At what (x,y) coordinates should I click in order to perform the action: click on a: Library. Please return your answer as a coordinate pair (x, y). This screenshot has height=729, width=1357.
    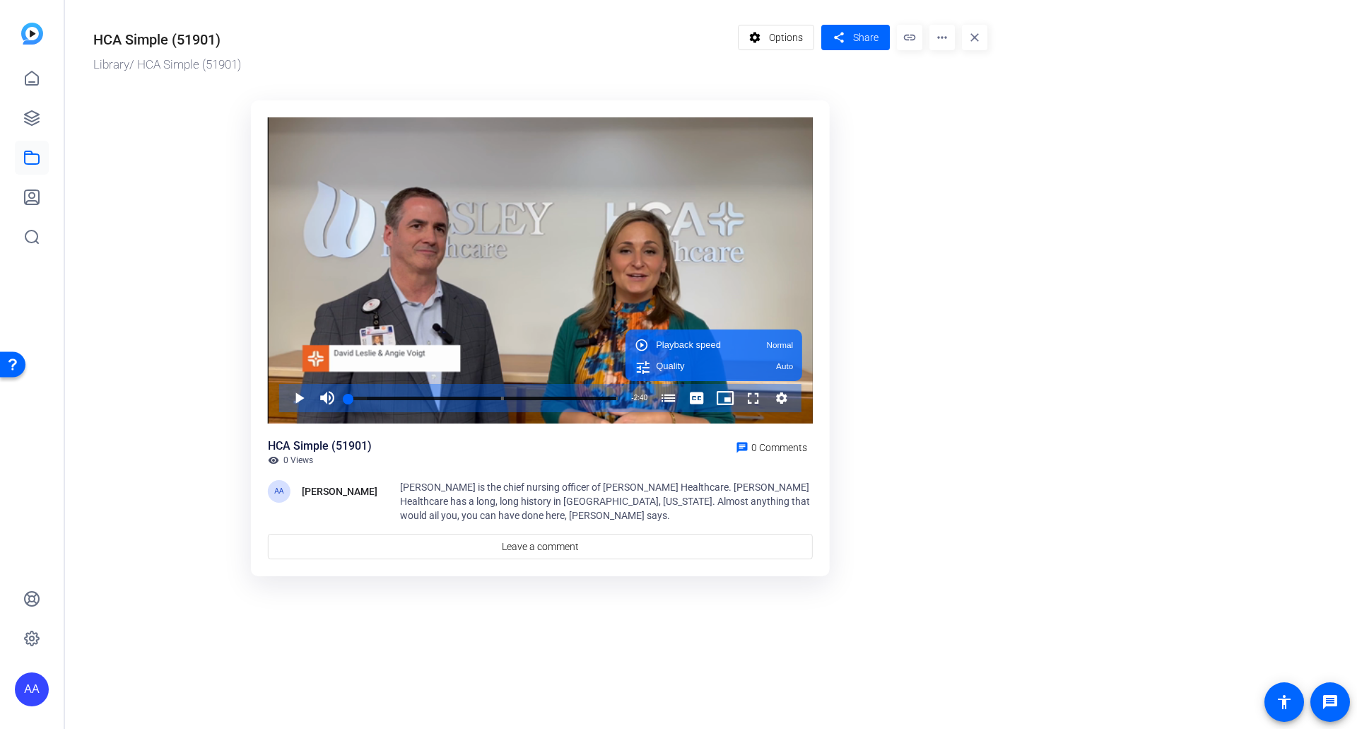
    Looking at the image, I should click on (111, 64).